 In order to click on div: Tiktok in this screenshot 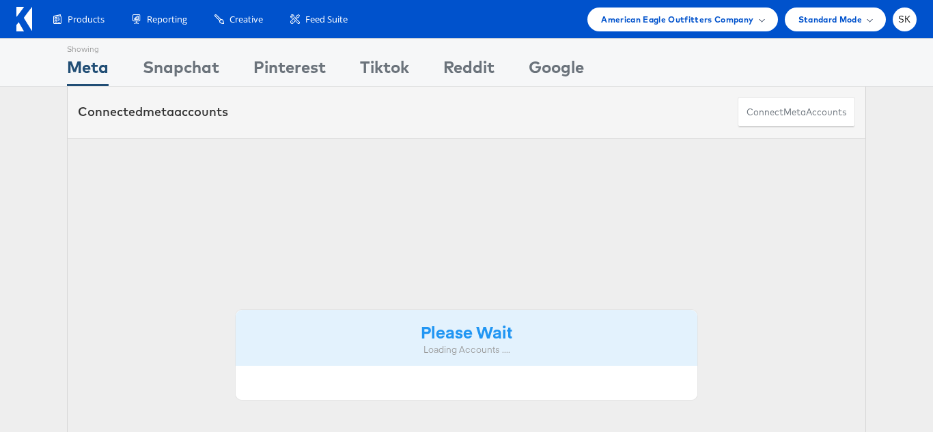, I will do `click(385, 70)`.